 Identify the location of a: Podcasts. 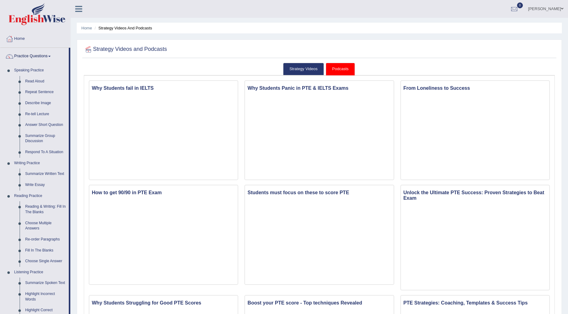
(340, 69).